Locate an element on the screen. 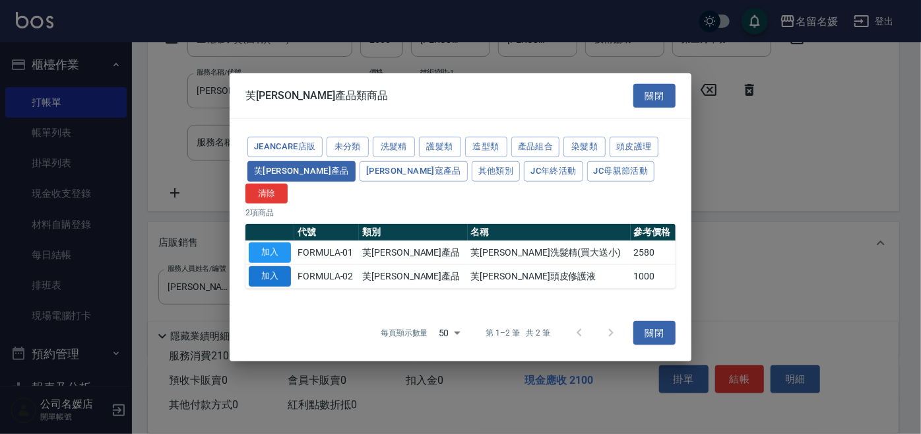  td: FORMULA-02 is located at coordinates (327, 276).